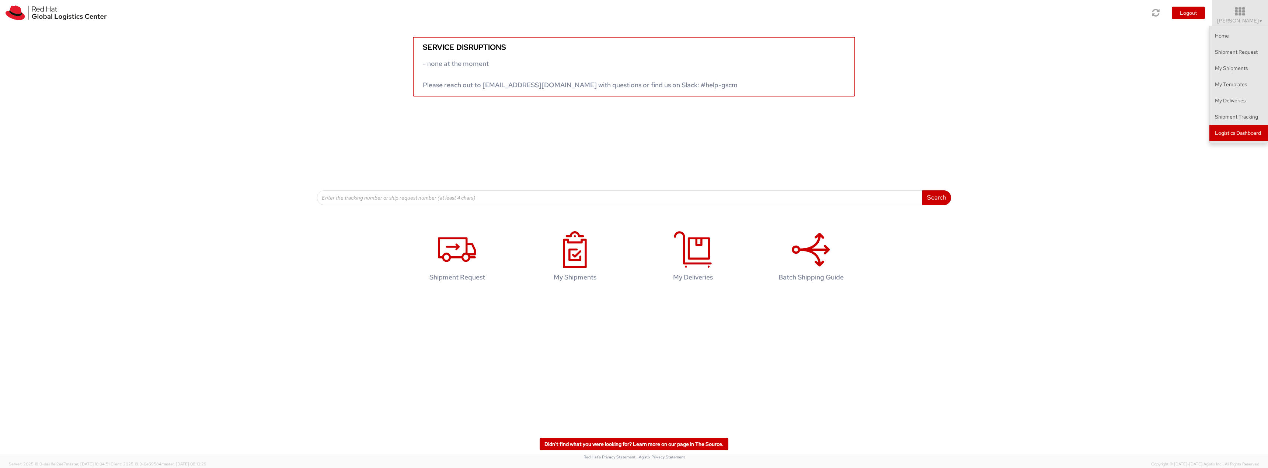 Image resolution: width=1268 pixels, height=468 pixels. Describe the element at coordinates (158, 464) in the screenshot. I see `span: Client: 2025.18.0-0e69584` at that location.